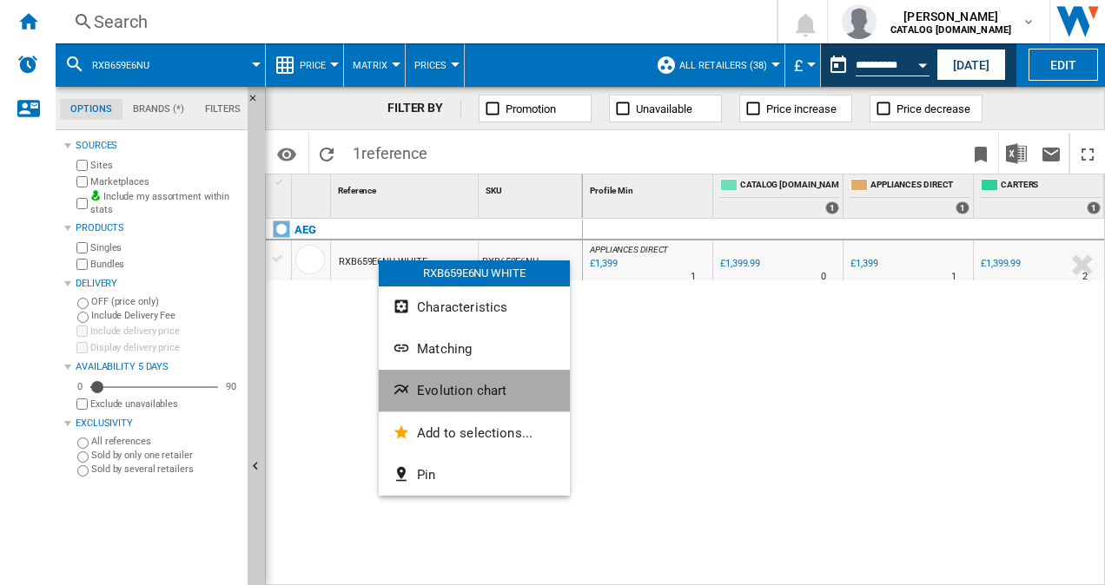  I want to click on span: Pin, so click(425, 475).